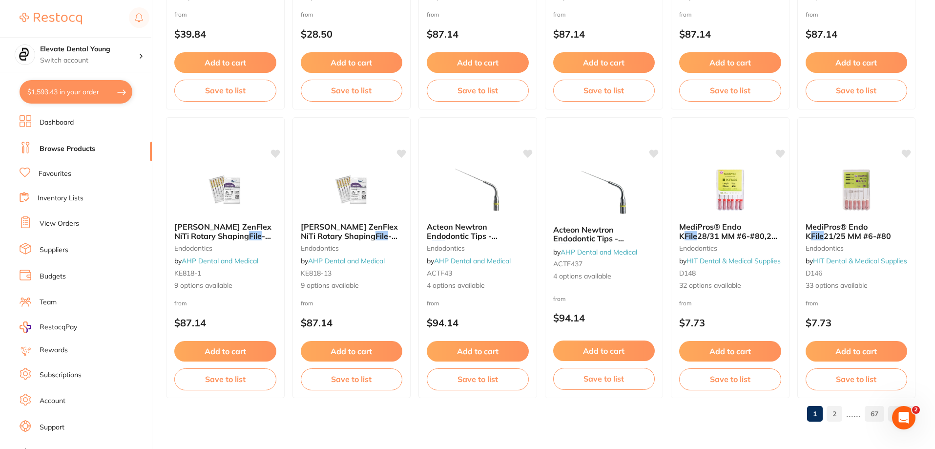  I want to click on span: 9 options available, so click(225, 286).